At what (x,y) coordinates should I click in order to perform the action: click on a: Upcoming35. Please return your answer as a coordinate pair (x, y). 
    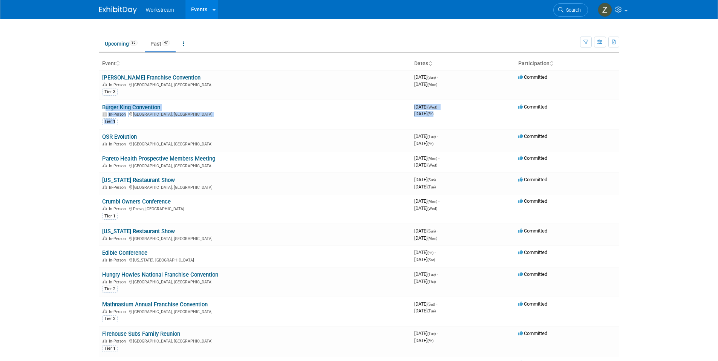
    Looking at the image, I should click on (121, 44).